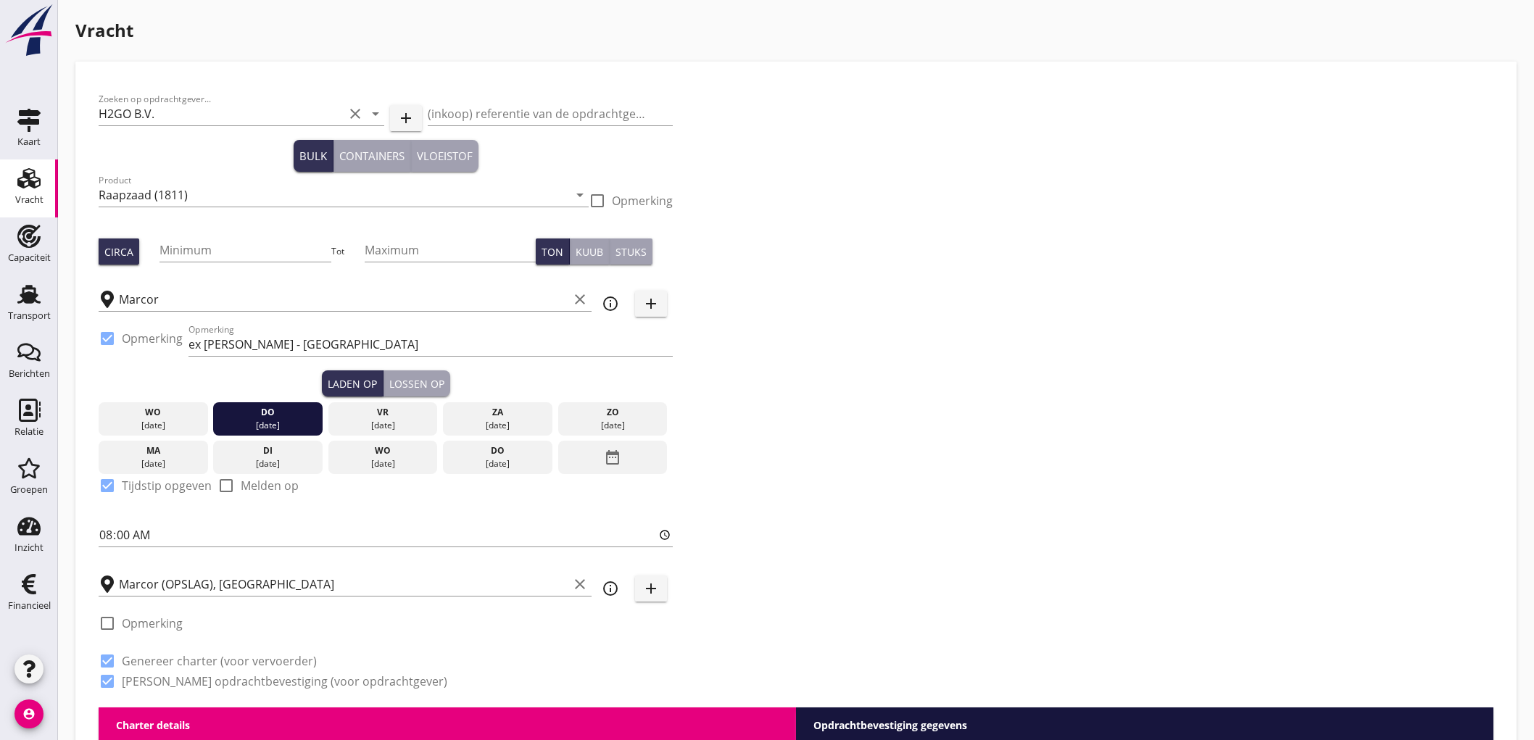 Image resolution: width=1534 pixels, height=740 pixels. Describe the element at coordinates (444, 156) in the screenshot. I see `button: Vloeistof` at that location.